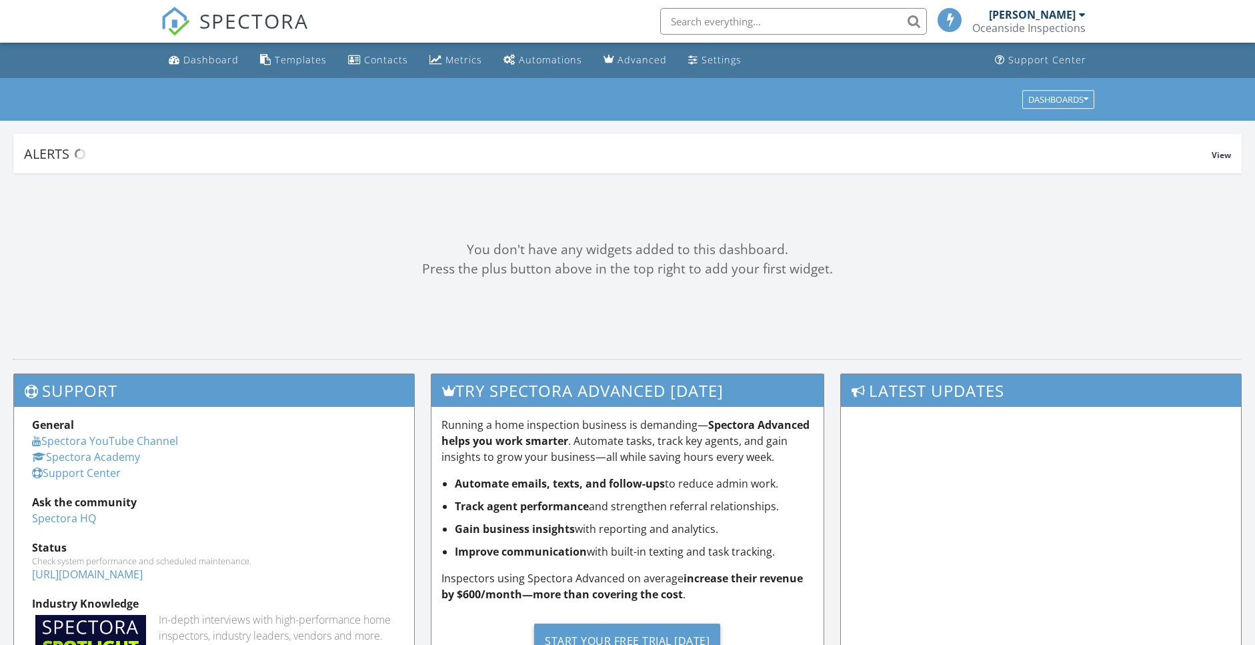 This screenshot has height=645, width=1255. I want to click on strong: Improve communication, so click(521, 551).